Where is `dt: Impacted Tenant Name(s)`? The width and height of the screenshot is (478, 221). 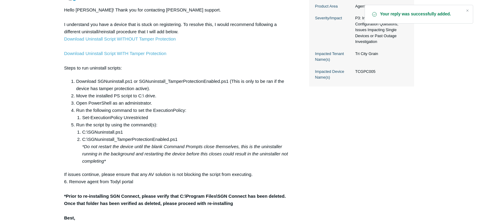
dt: Impacted Tenant Name(s) is located at coordinates (334, 56).